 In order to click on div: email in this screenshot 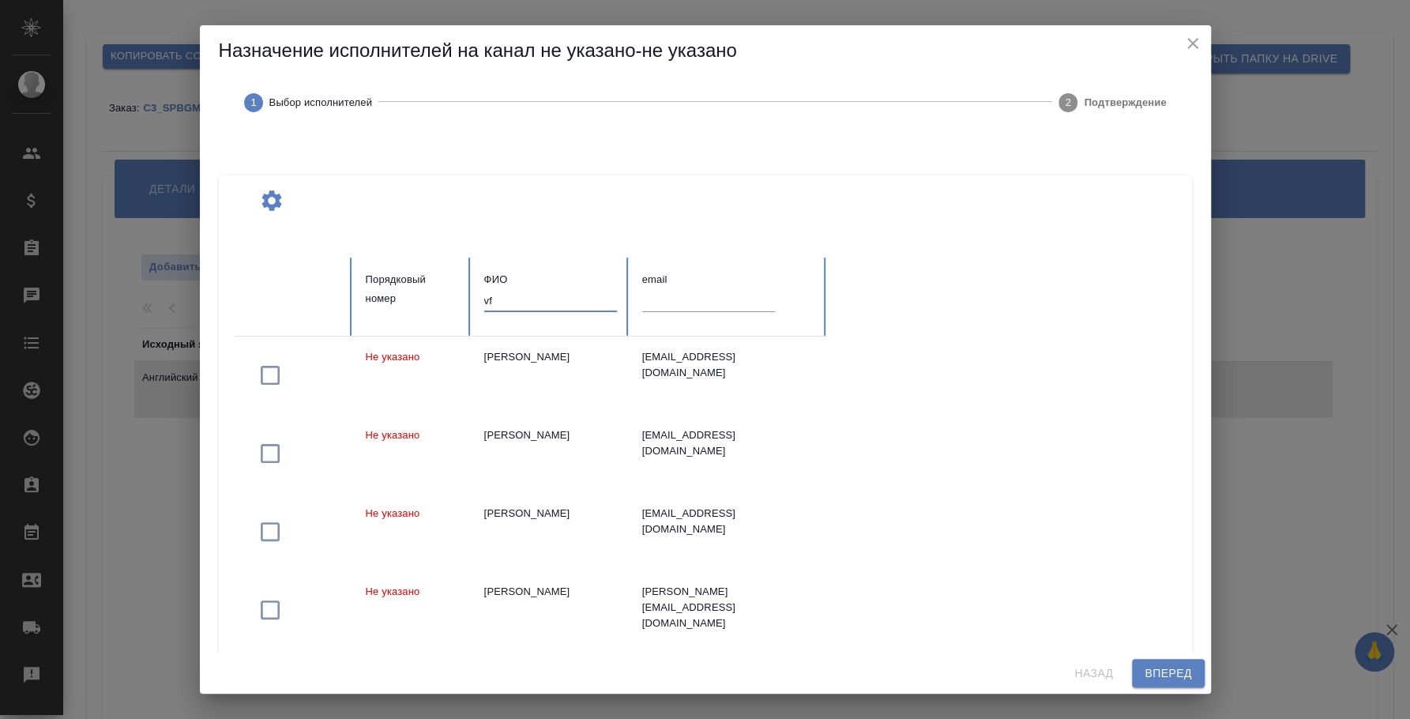, I will do `click(728, 280)`.